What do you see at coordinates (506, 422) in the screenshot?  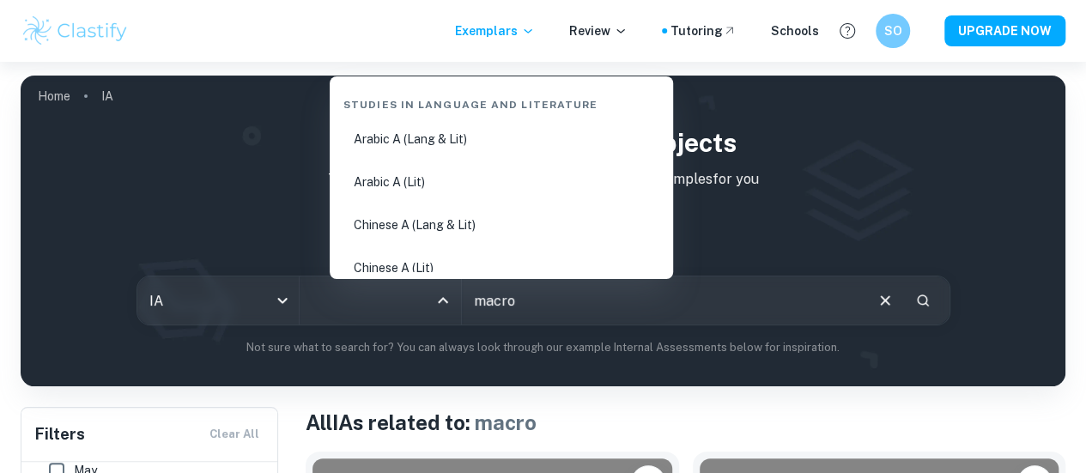 I see `span: macro` at bounding box center [506, 422].